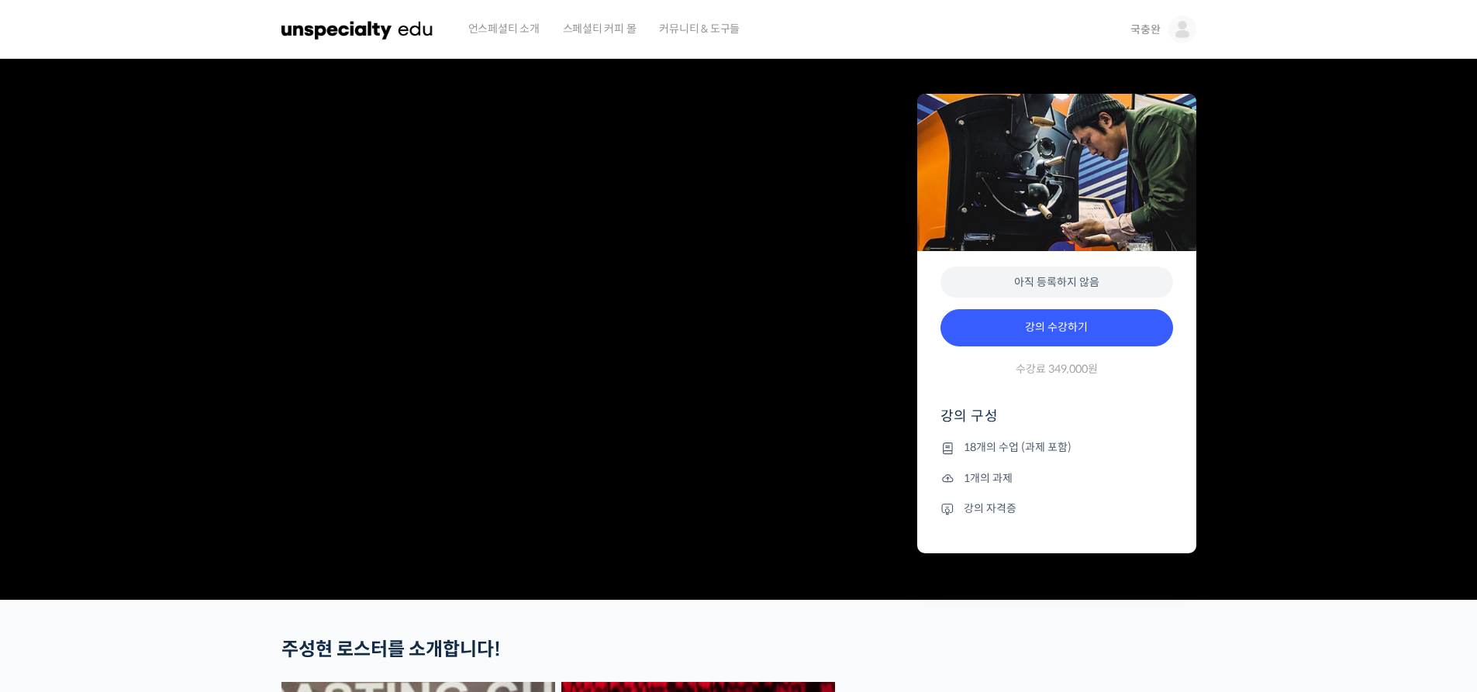 The width and height of the screenshot is (1477, 692). What do you see at coordinates (1056, 508) in the screenshot?
I see `li: 강의 자격증` at bounding box center [1056, 508].